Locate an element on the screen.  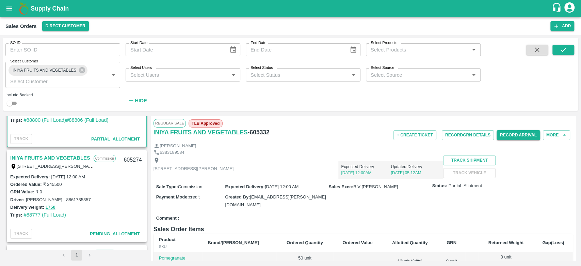
span: Regular Sale is located at coordinates (170, 123).